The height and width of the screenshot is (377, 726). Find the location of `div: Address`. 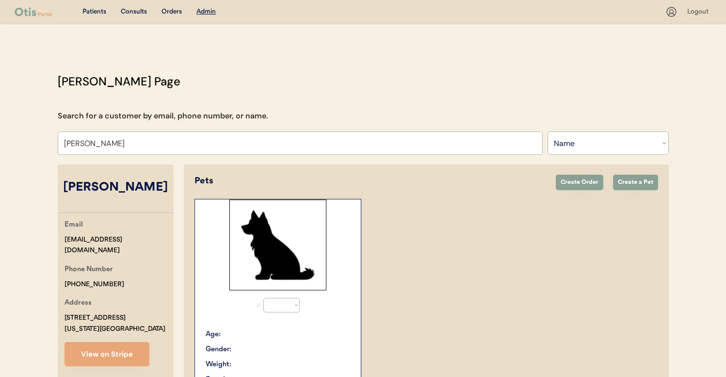

div: Address is located at coordinates (78, 303).